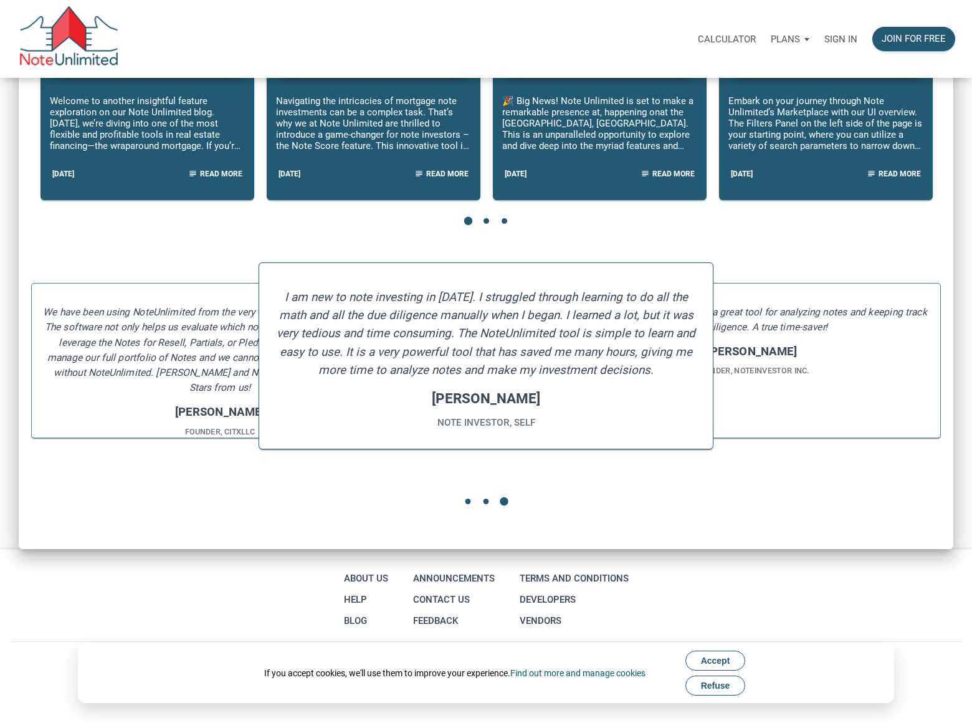 The width and height of the screenshot is (972, 723). What do you see at coordinates (574, 578) in the screenshot?
I see `a: Terms and conditions` at bounding box center [574, 578].